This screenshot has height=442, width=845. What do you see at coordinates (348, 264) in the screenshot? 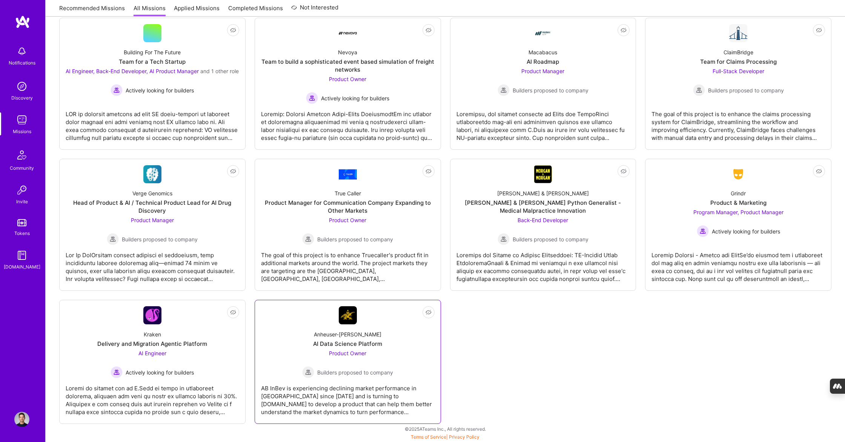
I see `div: The goal of this project is to enhance Truecaller's product fit in additional markets around the ...` at bounding box center [348, 264].